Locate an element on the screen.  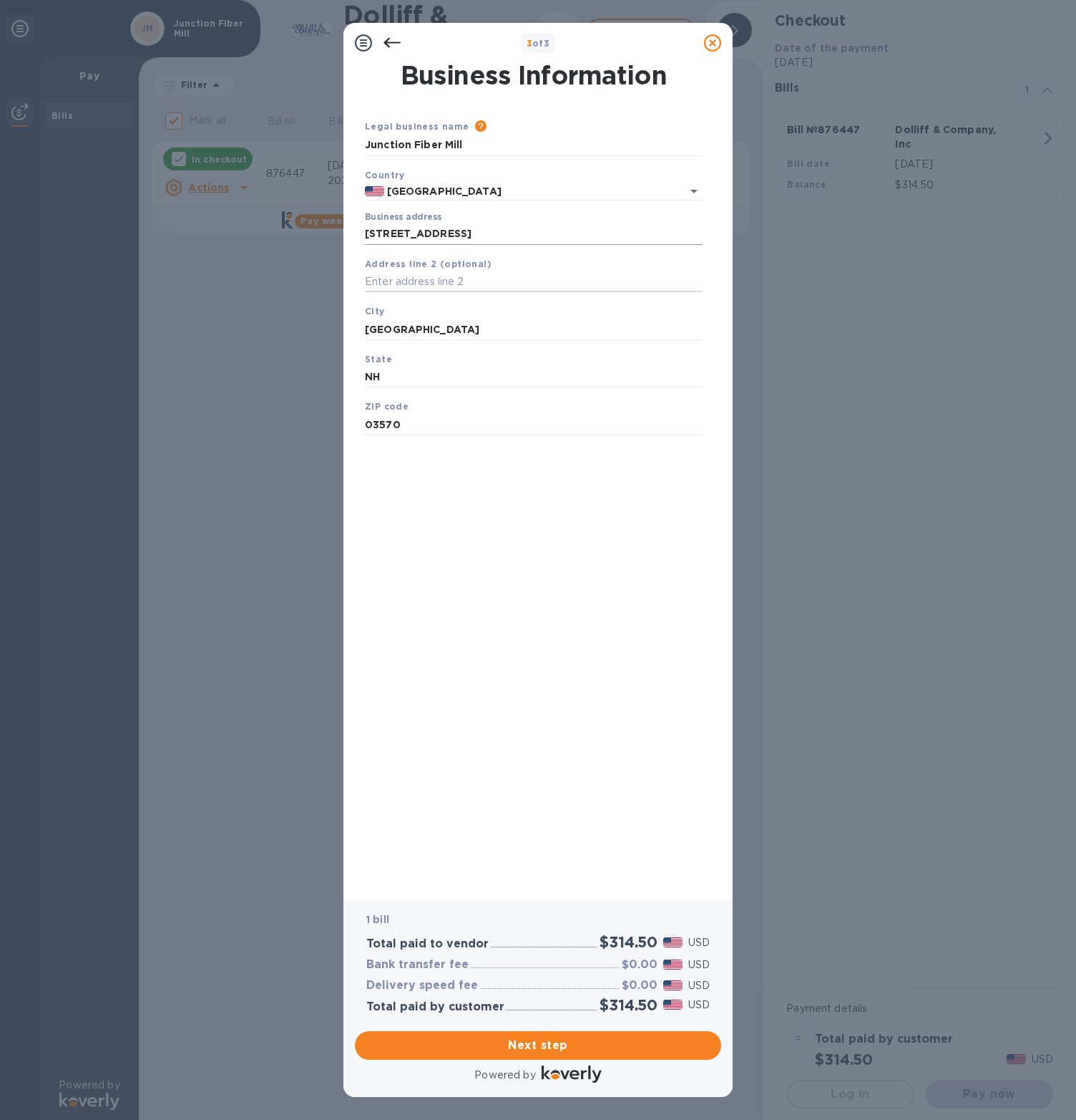
h3: Total paid to vendor is located at coordinates (427, 943).